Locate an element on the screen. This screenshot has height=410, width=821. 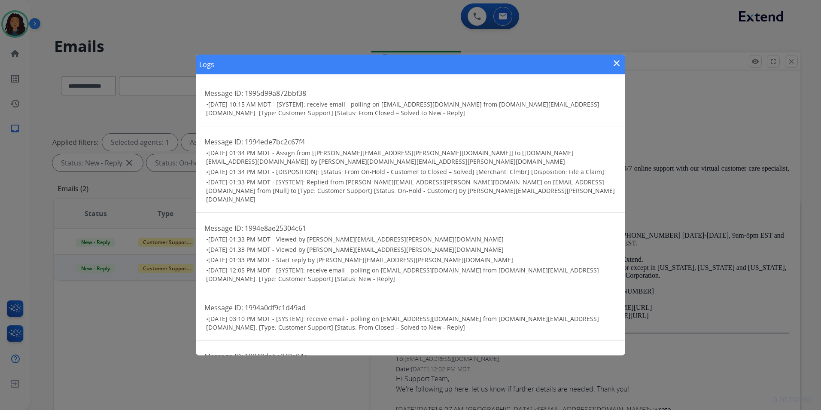
span: 1994e8ae25304c61 is located at coordinates (275, 228).